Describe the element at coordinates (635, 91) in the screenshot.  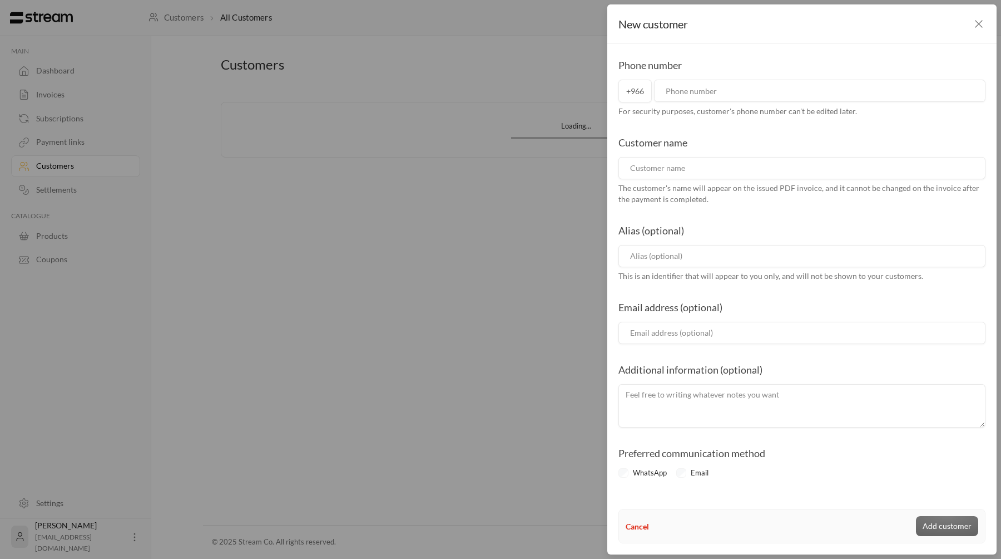
I see `span: +966` at that location.